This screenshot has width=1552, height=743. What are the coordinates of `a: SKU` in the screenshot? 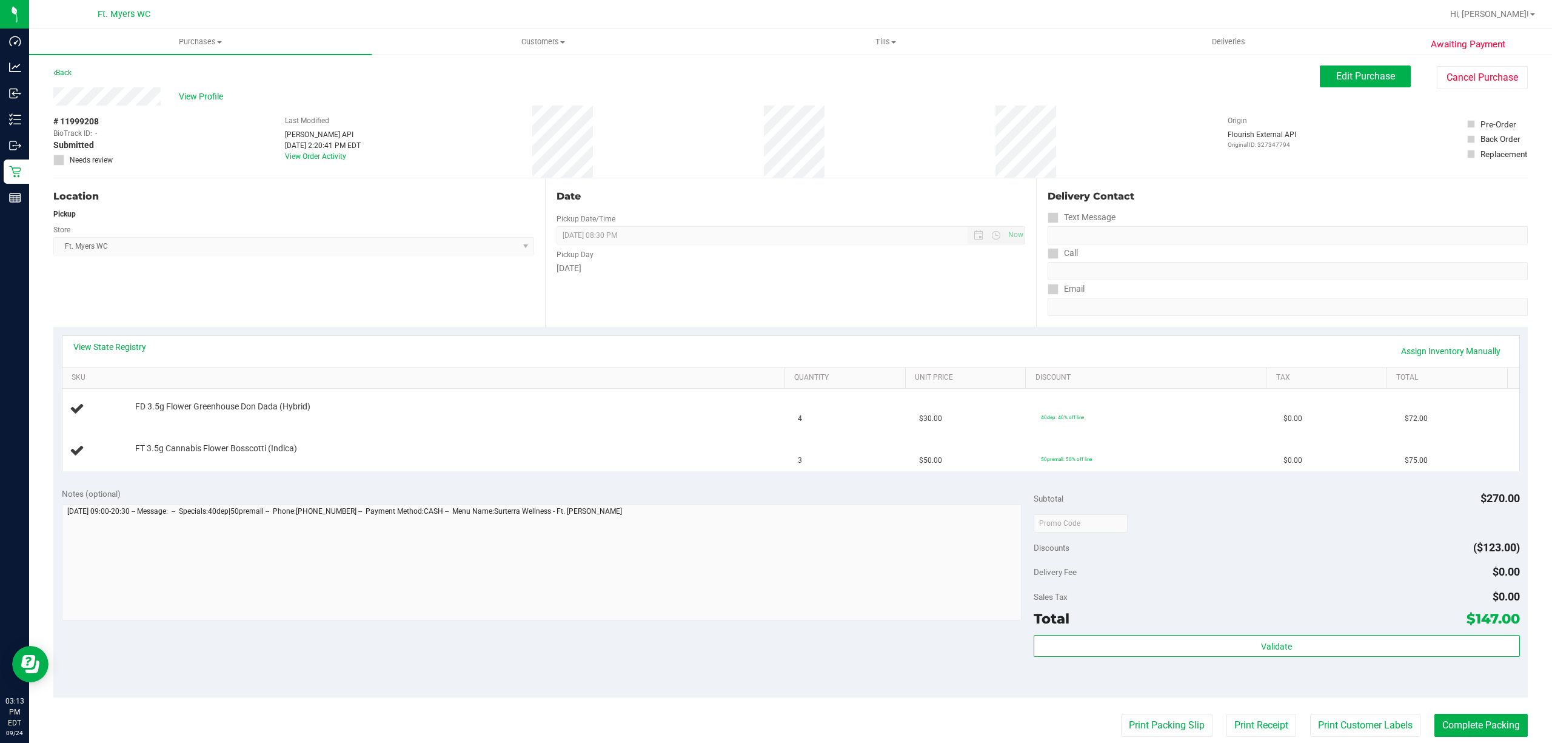 It's located at (426, 378).